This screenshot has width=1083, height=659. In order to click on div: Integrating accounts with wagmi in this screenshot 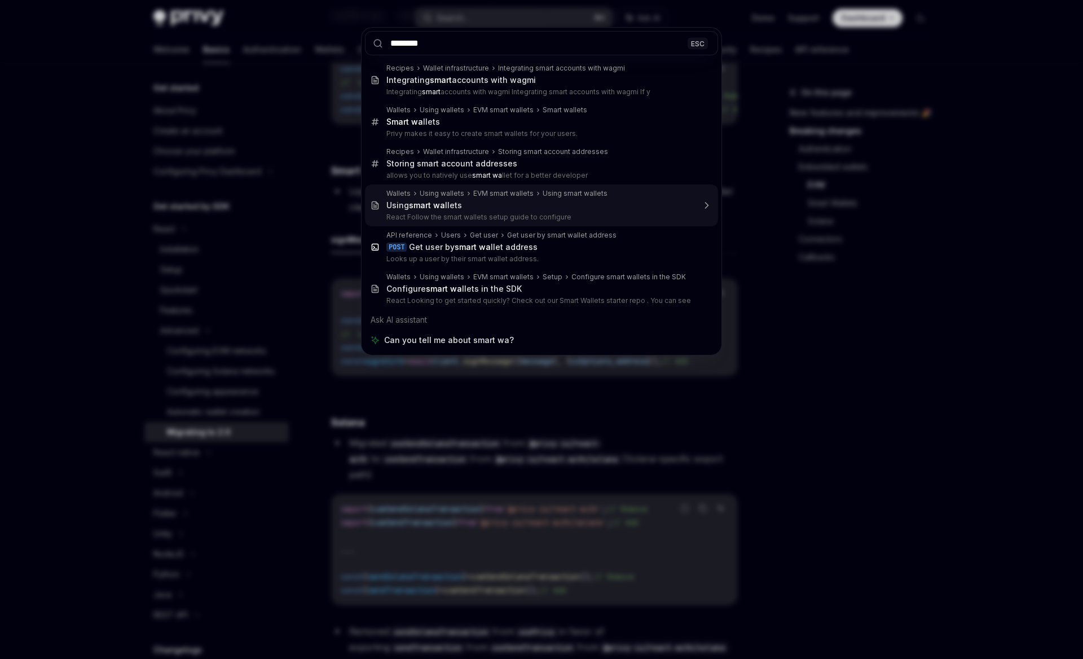, I will do `click(461, 80)`.